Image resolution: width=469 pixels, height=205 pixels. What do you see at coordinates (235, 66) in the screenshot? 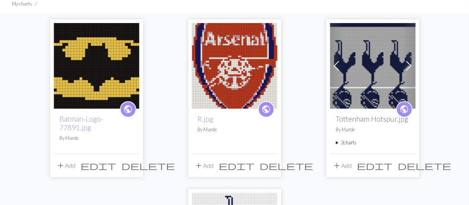
I see `img: R.jpg` at bounding box center [235, 66].